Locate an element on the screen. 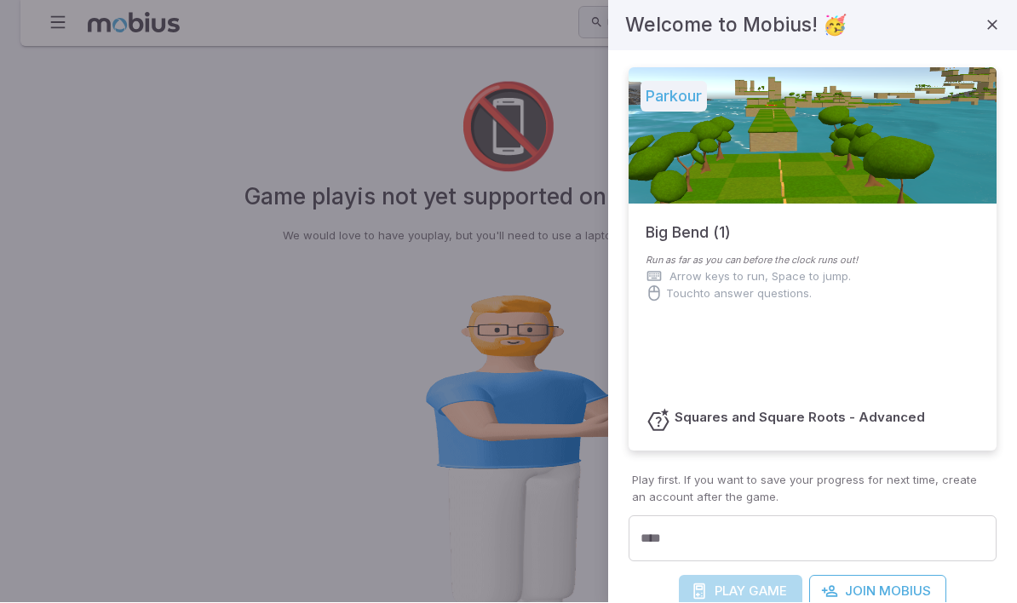 Image resolution: width=1017 pixels, height=603 pixels. h5: Big Bend (1) is located at coordinates (688, 225).